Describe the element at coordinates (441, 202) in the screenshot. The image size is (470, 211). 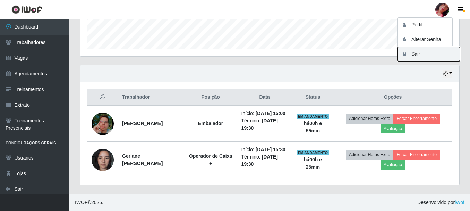
I see `span: Desenvolvido por` at that location.